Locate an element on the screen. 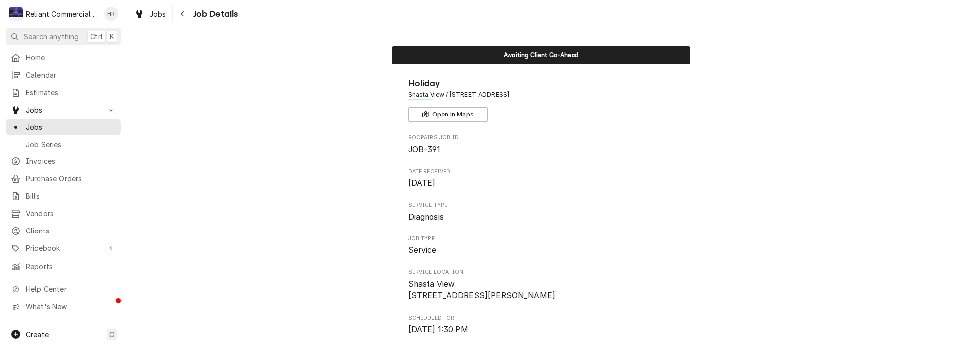 This screenshot has width=955, height=347. span: Name is located at coordinates (541, 83).